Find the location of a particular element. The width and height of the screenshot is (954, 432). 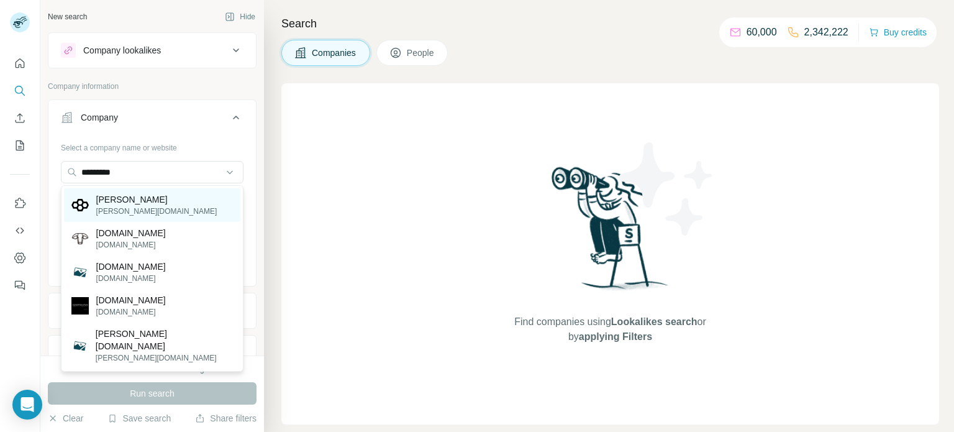

img: gertrudis.com is located at coordinates (80, 345).